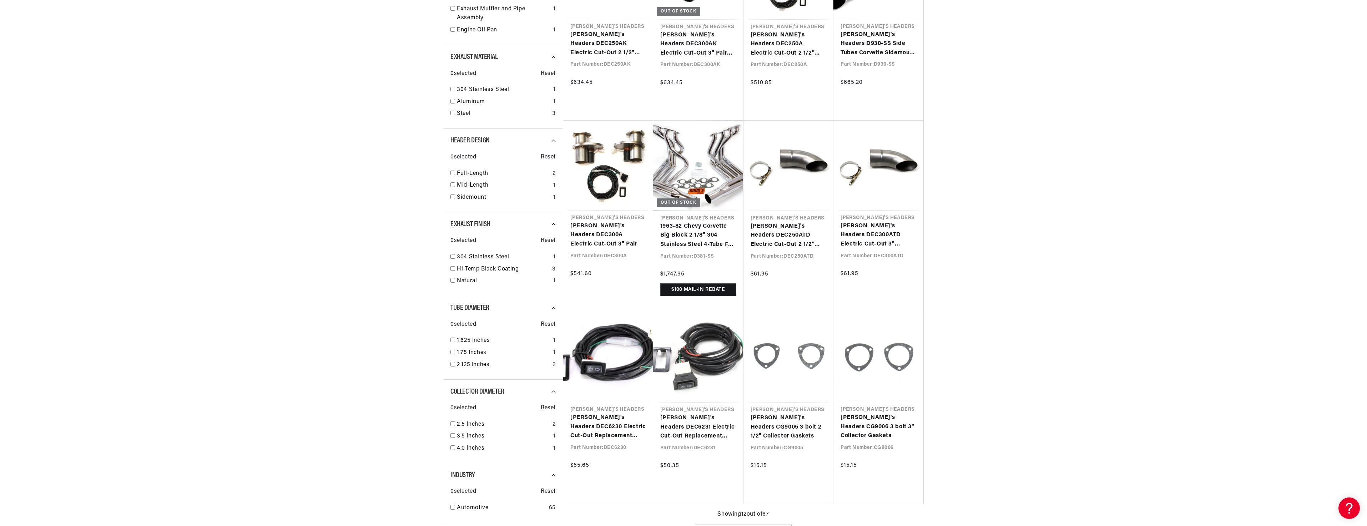 The image size is (1367, 526). I want to click on span: Showing 12 out of 67, so click(743, 515).